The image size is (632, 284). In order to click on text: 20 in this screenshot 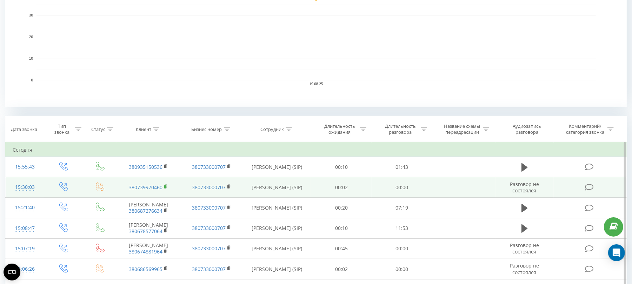, I will do `click(31, 37)`.